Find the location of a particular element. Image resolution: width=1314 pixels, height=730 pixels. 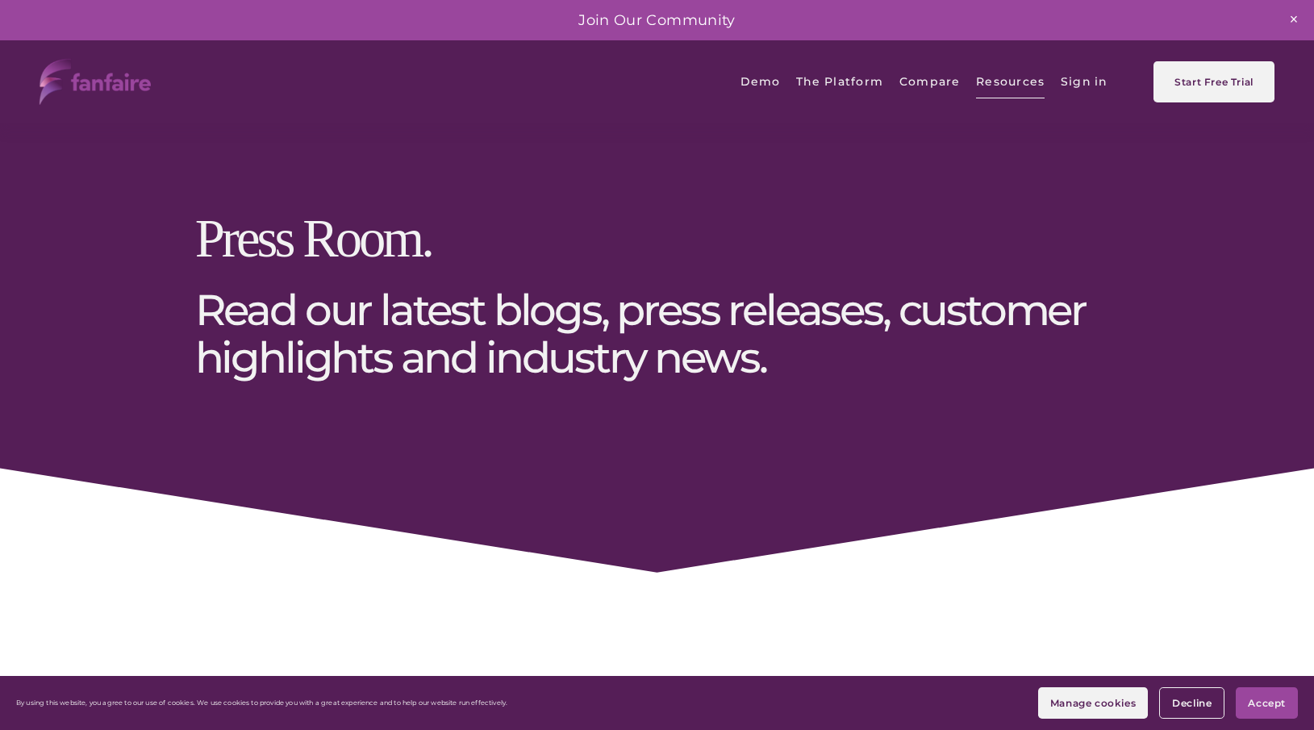

p: By using this website, you agree to our use of cookies. We use cookies to provide you with a grea... is located at coordinates (261, 703).